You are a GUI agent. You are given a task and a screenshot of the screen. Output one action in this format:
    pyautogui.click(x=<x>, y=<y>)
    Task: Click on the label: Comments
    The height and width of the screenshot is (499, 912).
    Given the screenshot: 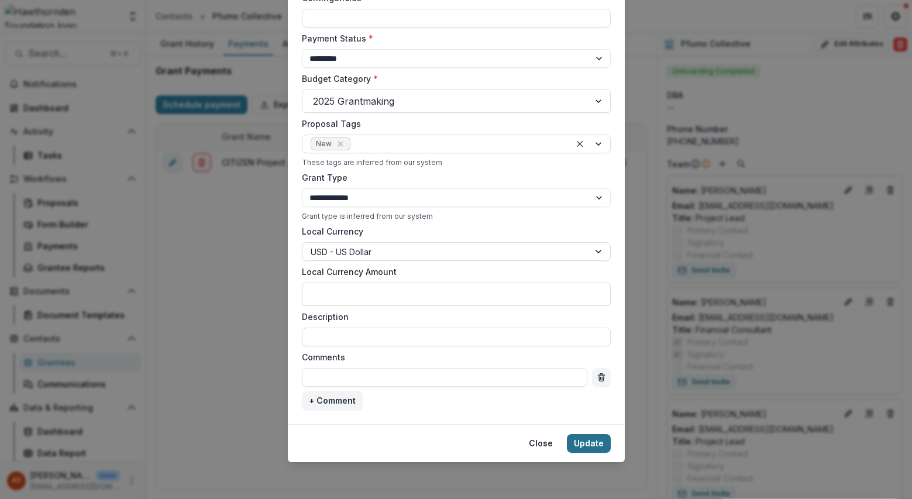 What is the action you would take?
    pyautogui.click(x=453, y=357)
    